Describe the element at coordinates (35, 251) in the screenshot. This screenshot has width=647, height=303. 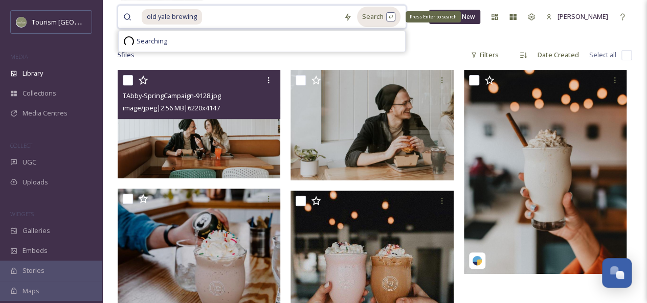
I see `span: Embeds` at that location.